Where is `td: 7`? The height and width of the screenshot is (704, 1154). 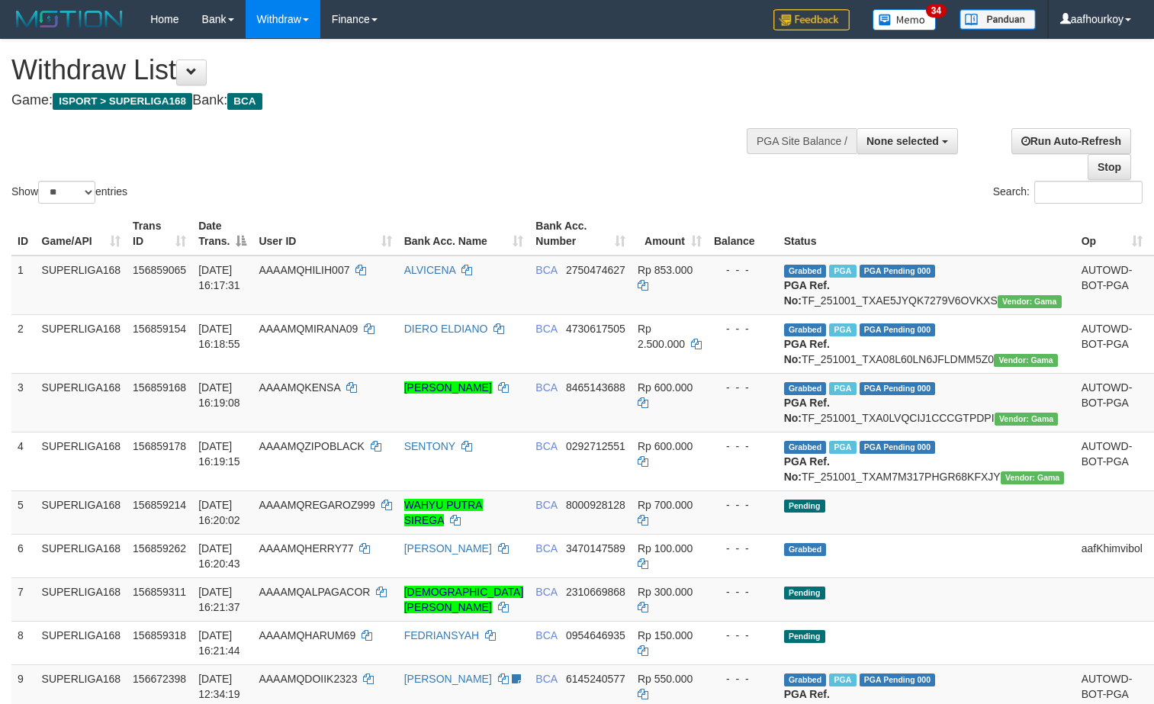 td: 7 is located at coordinates (24, 599).